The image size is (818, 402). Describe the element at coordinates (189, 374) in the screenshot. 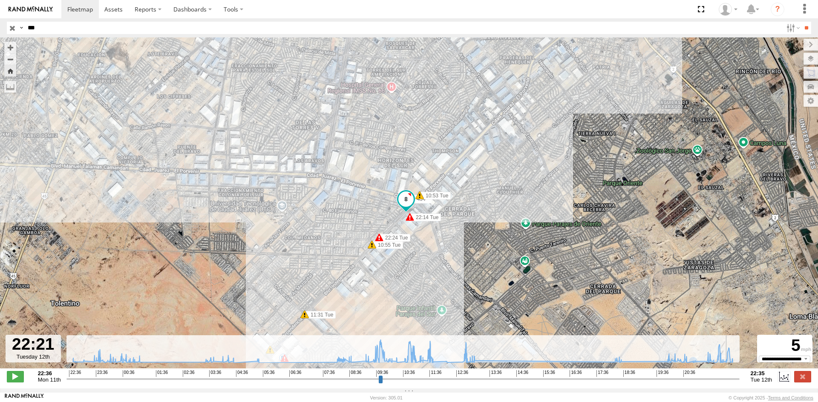

I see `span: 02:36` at that location.